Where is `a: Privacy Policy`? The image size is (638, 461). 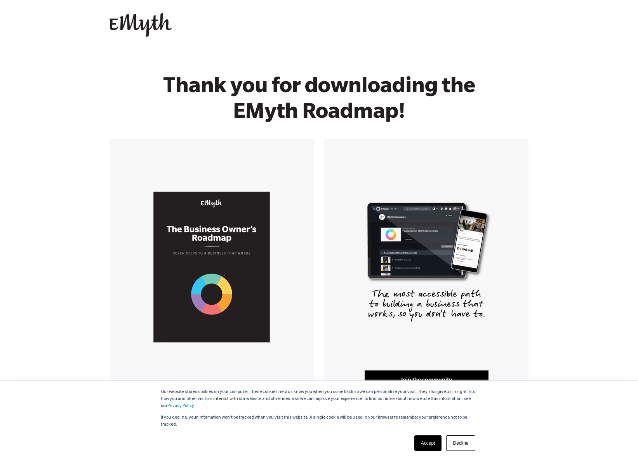
a: Privacy Policy is located at coordinates (181, 406).